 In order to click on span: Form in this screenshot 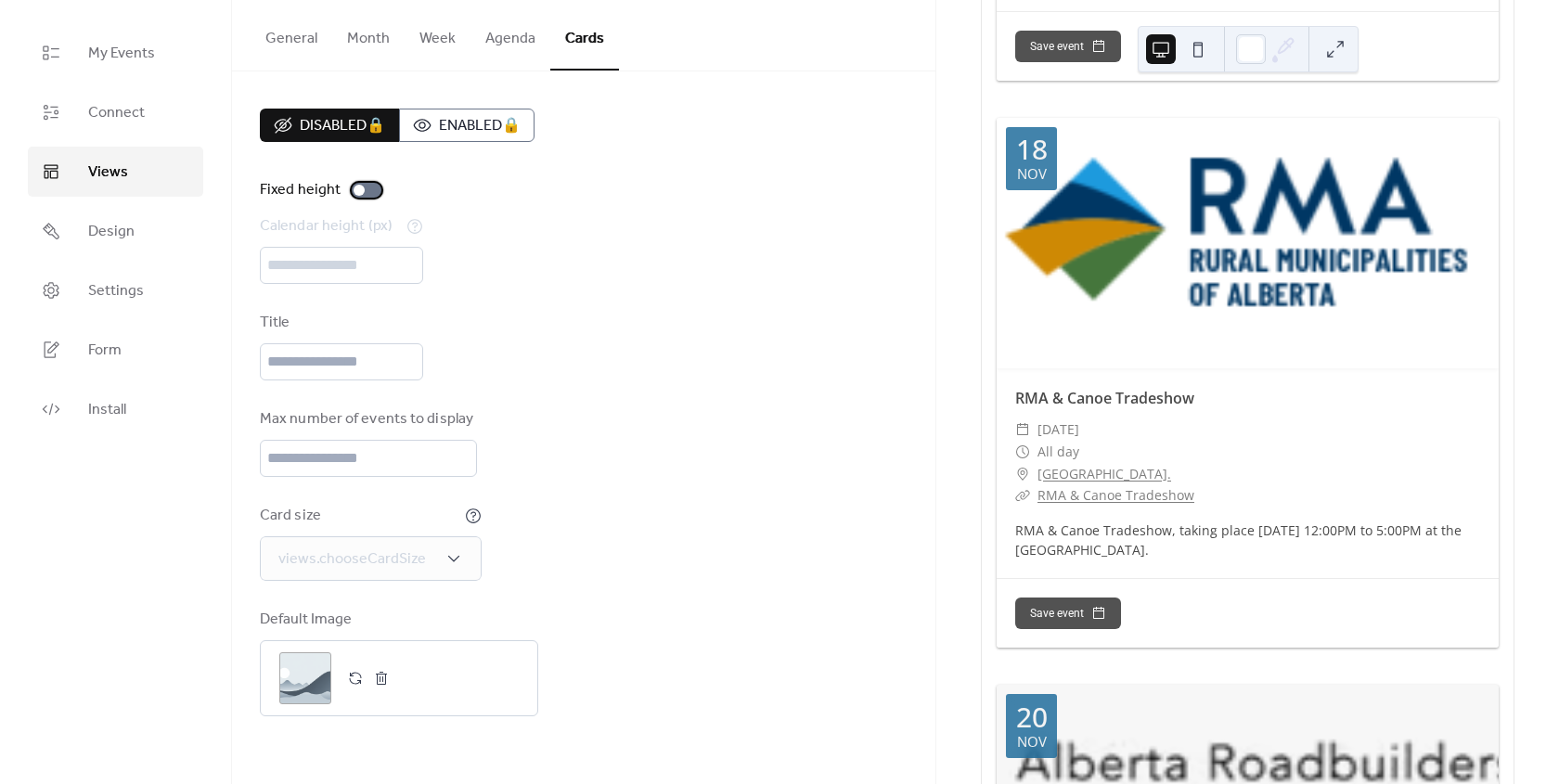, I will do `click(105, 351)`.